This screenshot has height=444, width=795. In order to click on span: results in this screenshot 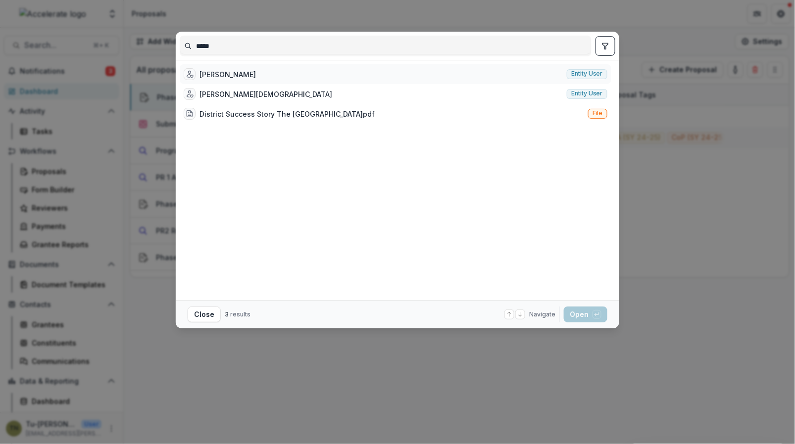, I will do `click(240, 314)`.